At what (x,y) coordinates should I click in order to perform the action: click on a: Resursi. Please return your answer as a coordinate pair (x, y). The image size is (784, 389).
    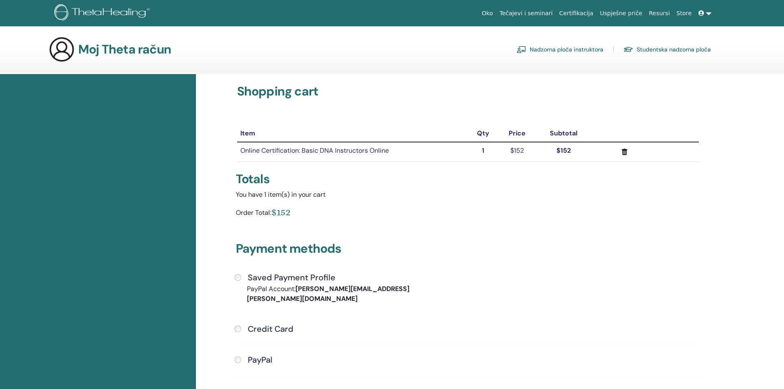
    Looking at the image, I should click on (659, 13).